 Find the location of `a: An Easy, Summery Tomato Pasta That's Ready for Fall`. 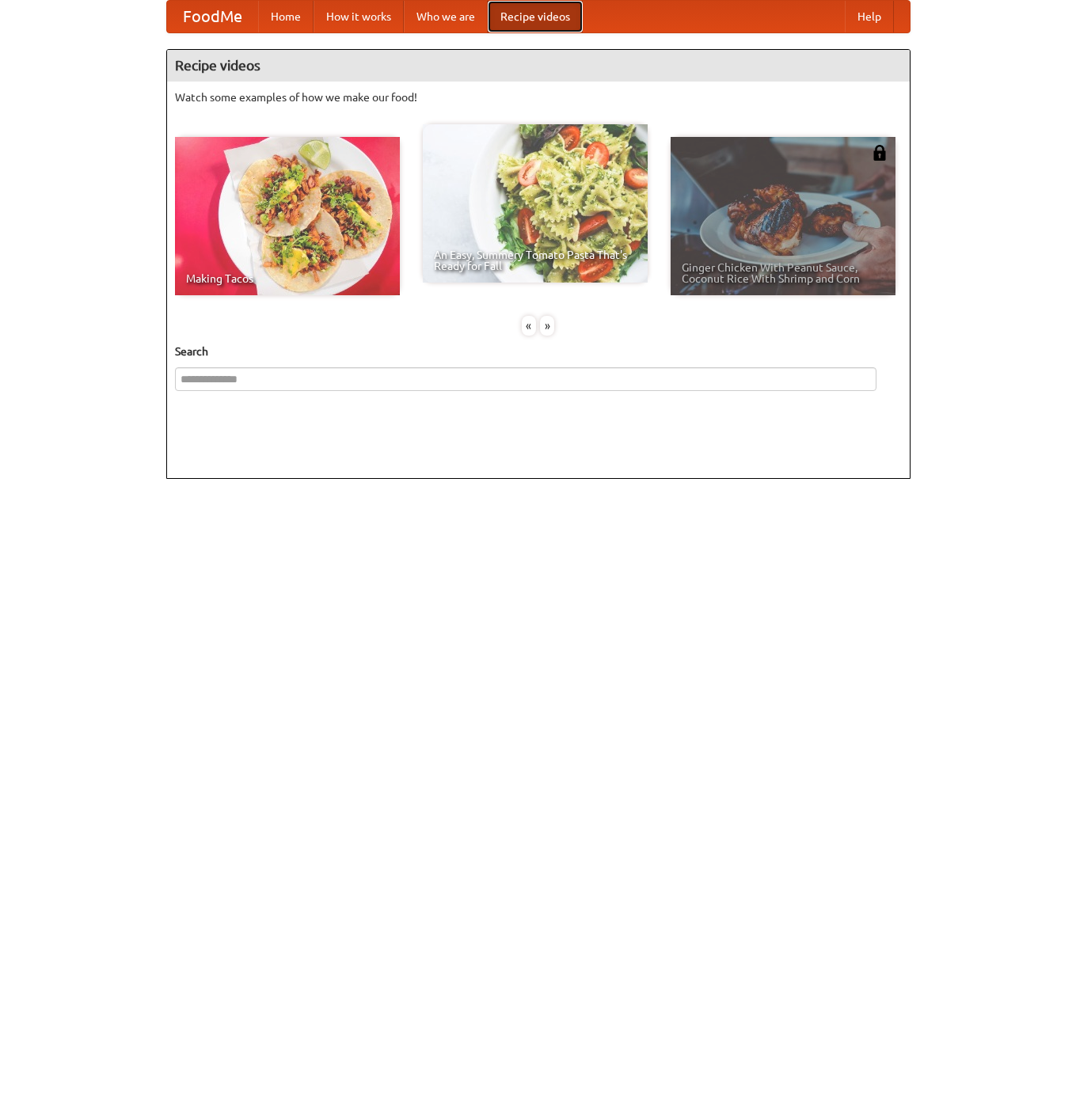

a: An Easy, Summery Tomato Pasta That's Ready for Fall is located at coordinates (535, 204).